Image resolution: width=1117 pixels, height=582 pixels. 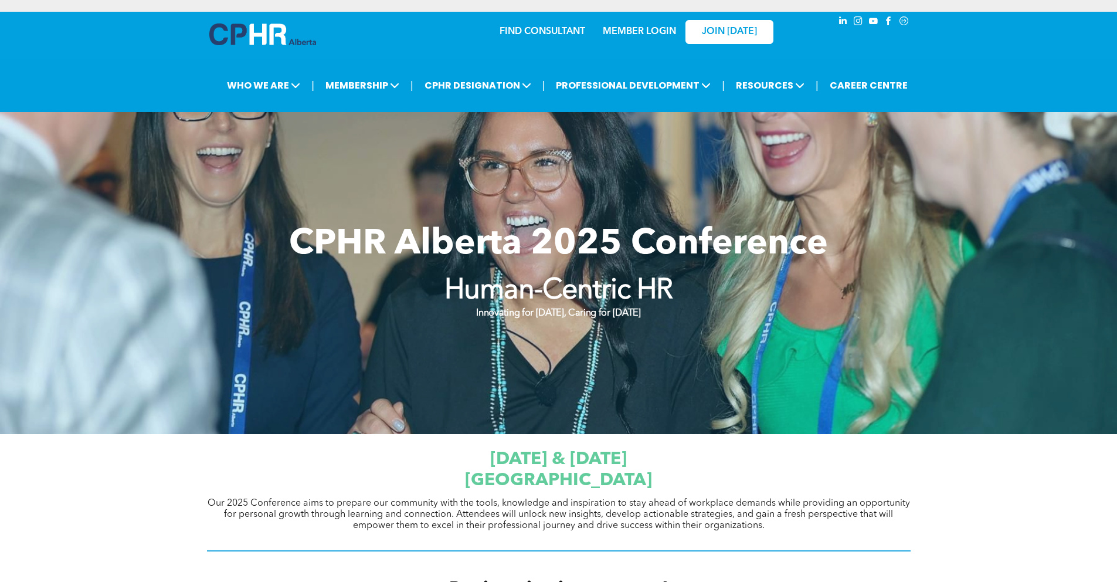 I want to click on a: FIND CONSULTANT, so click(x=542, y=32).